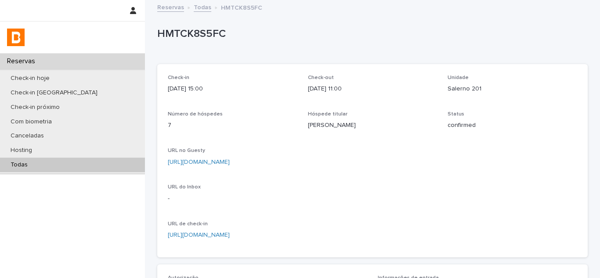 The image size is (600, 278). What do you see at coordinates (321, 78) in the screenshot?
I see `span: Check-out` at bounding box center [321, 78].